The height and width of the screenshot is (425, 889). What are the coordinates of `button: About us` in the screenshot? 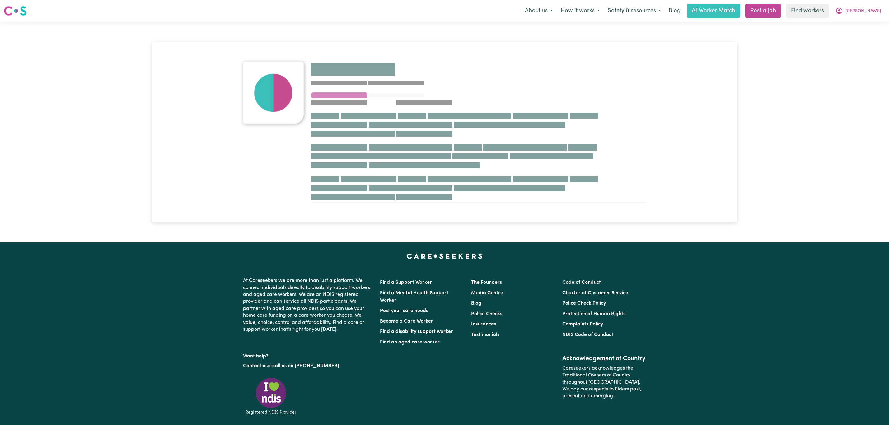 It's located at (539, 11).